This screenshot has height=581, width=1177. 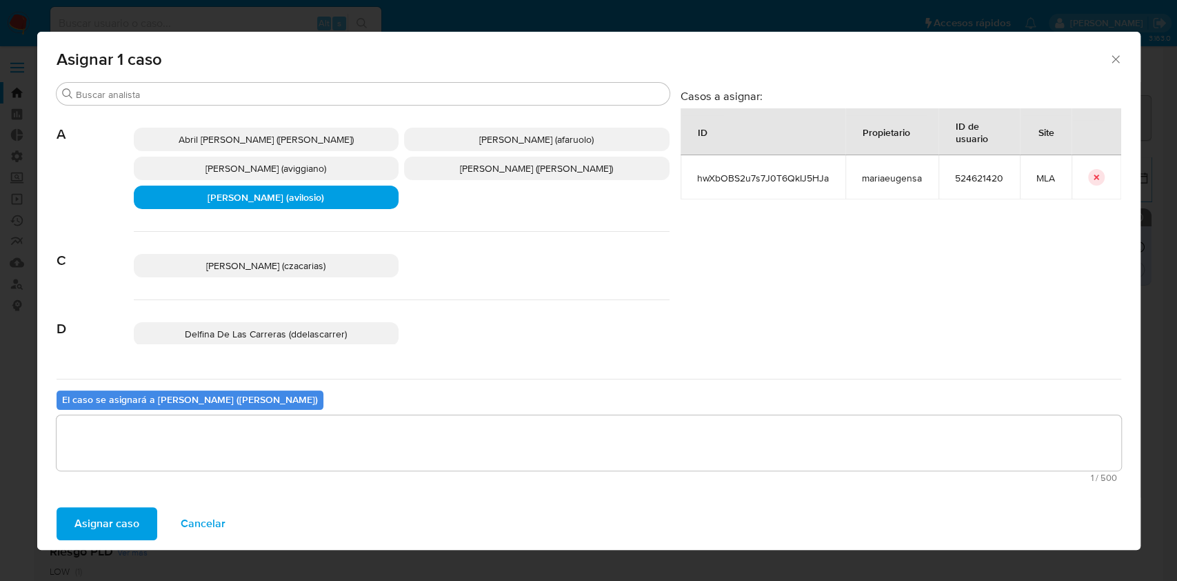 What do you see at coordinates (265, 334) in the screenshot?
I see `span: Delfina De Las Carreras (ddelascarrer)` at bounding box center [265, 334].